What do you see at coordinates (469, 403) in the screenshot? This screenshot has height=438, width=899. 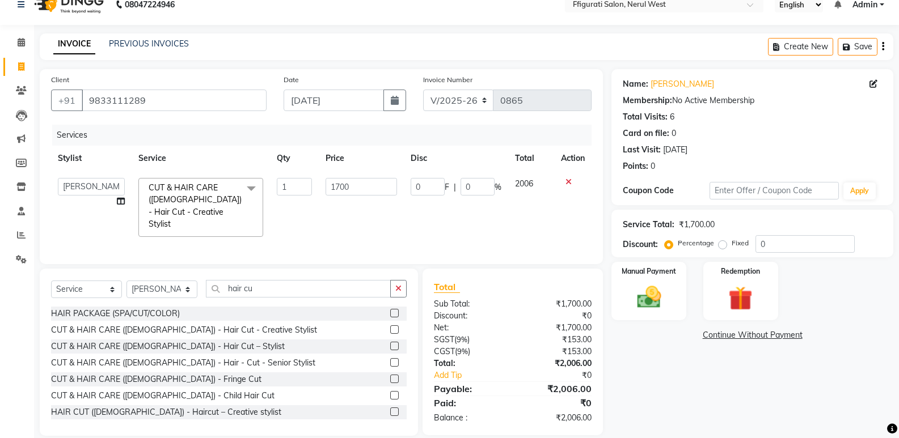 I see `div: Paid:` at bounding box center [469, 403].